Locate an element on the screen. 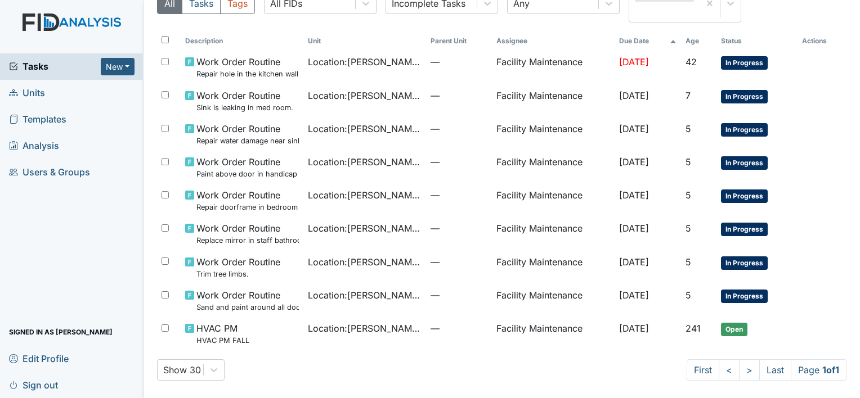 The image size is (860, 398). span: Work Order Routine Paint above door in handicap bathroom. is located at coordinates (248, 167).